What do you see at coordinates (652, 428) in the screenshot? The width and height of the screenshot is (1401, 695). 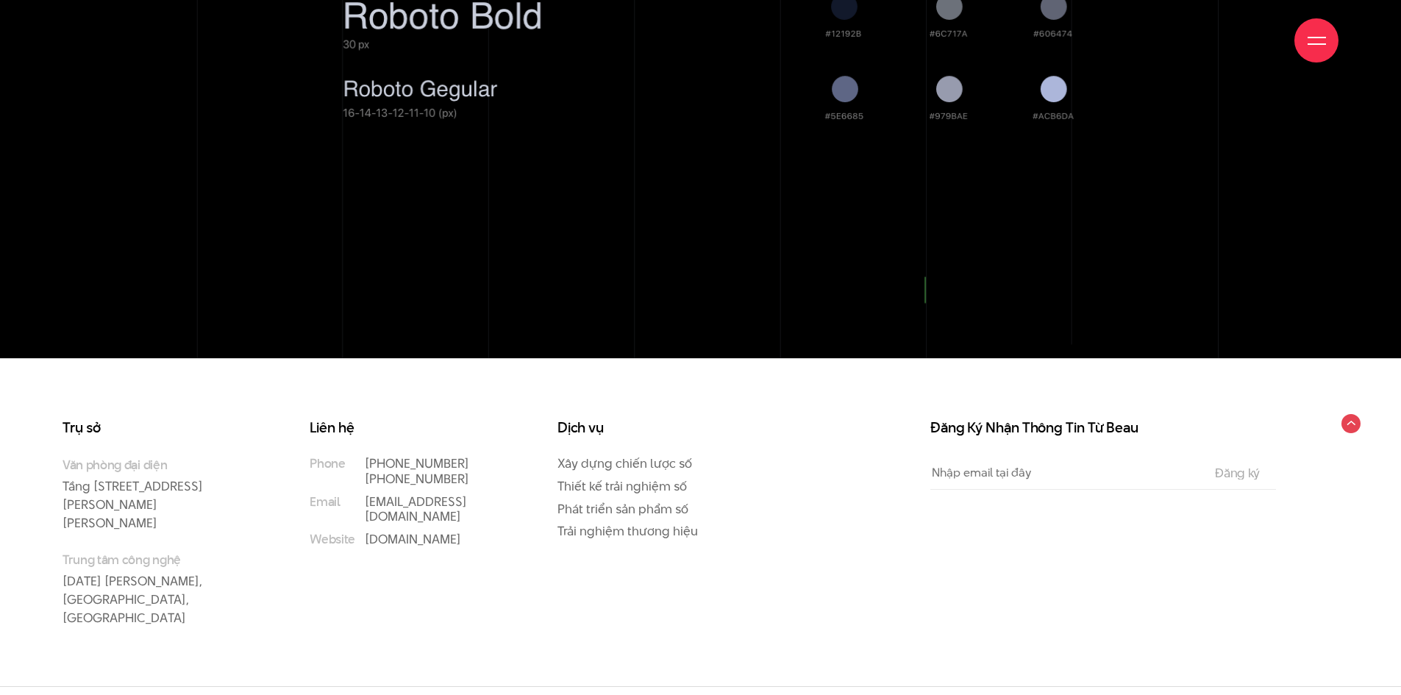 I see `h3: Dịch vụ` at bounding box center [652, 428].